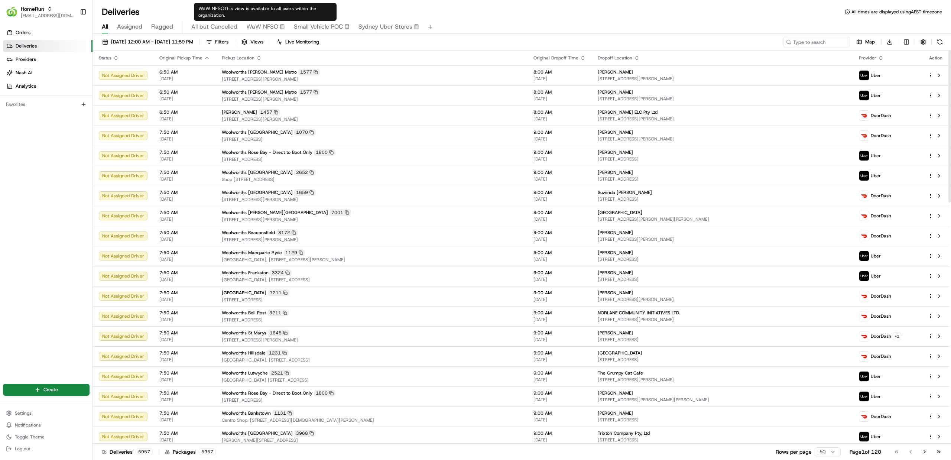 The width and height of the screenshot is (951, 460). I want to click on span: Orders, so click(23, 33).